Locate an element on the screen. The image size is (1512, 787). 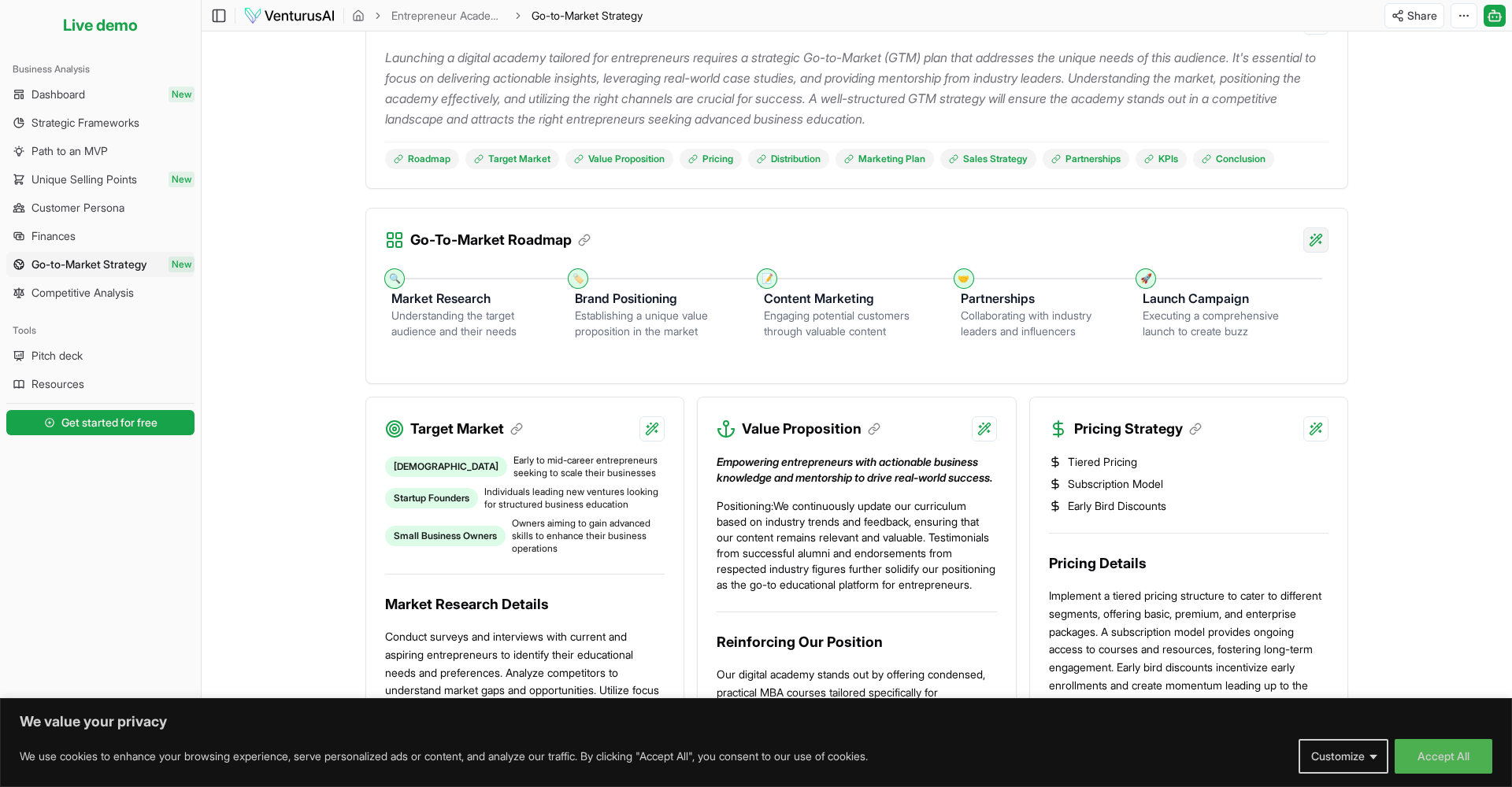
p: Conduct surveys and interviews with current and aspiring entrepreneurs to identify their educatio... is located at coordinates (524, 700).